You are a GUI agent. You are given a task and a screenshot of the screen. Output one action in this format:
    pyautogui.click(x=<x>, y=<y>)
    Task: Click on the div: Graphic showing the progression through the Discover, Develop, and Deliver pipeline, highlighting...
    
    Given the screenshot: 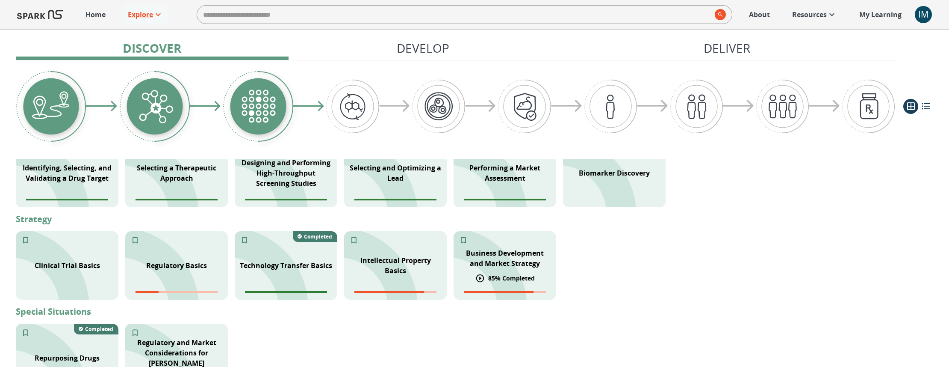 What is the action you would take?
    pyautogui.click(x=455, y=106)
    